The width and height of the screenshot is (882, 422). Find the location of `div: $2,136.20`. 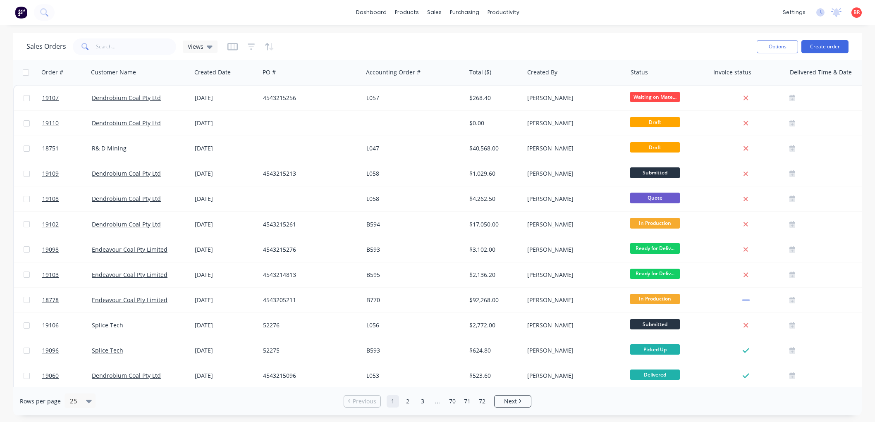

div: $2,136.20 is located at coordinates (494, 275).